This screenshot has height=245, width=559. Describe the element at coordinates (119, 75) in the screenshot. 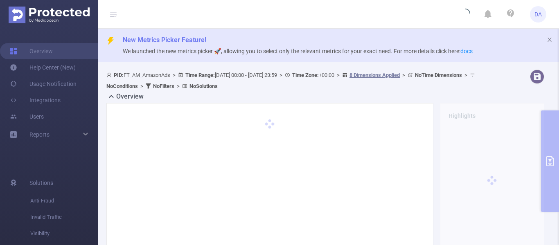

I see `b: PID:` at that location.